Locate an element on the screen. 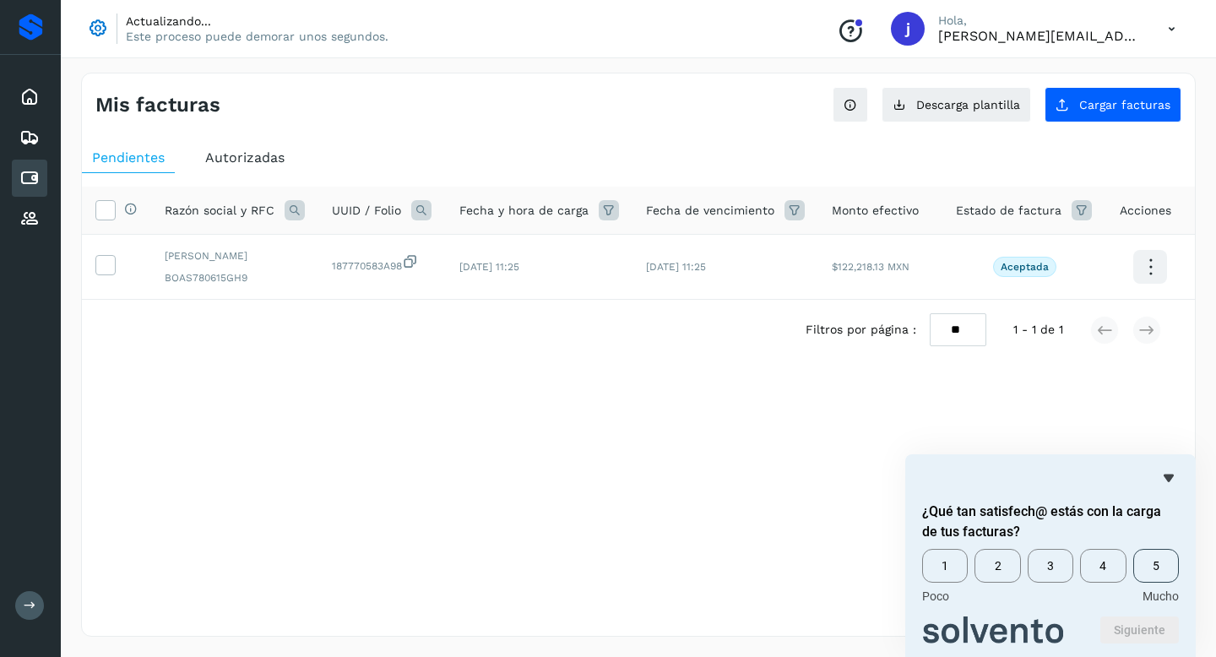 The width and height of the screenshot is (1216, 657). p: Este proceso puede demorar unos segundos. is located at coordinates (257, 36).